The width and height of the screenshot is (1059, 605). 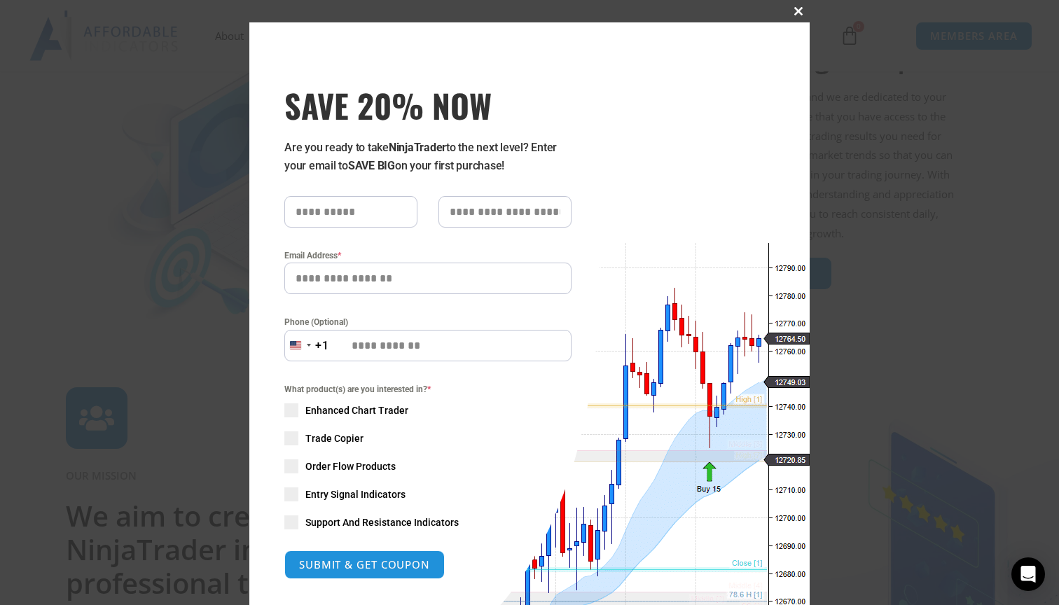 What do you see at coordinates (334, 438) in the screenshot?
I see `span: Trade Copier` at bounding box center [334, 438].